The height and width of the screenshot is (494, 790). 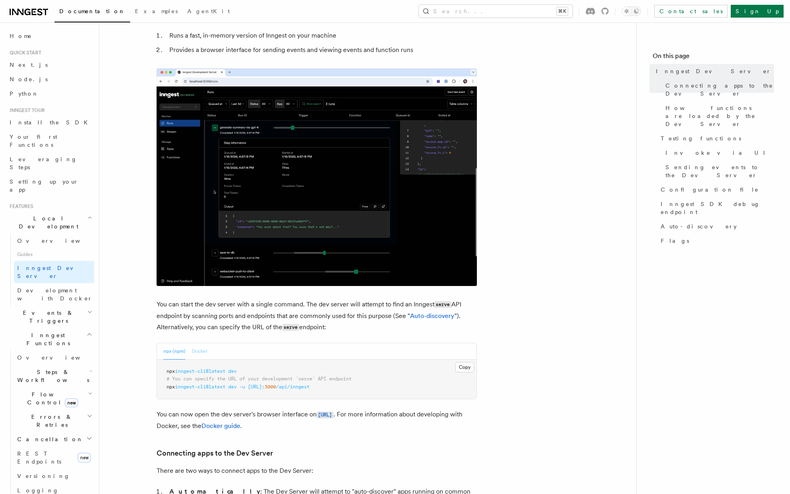 I want to click on span: Your first Functions, so click(x=33, y=141).